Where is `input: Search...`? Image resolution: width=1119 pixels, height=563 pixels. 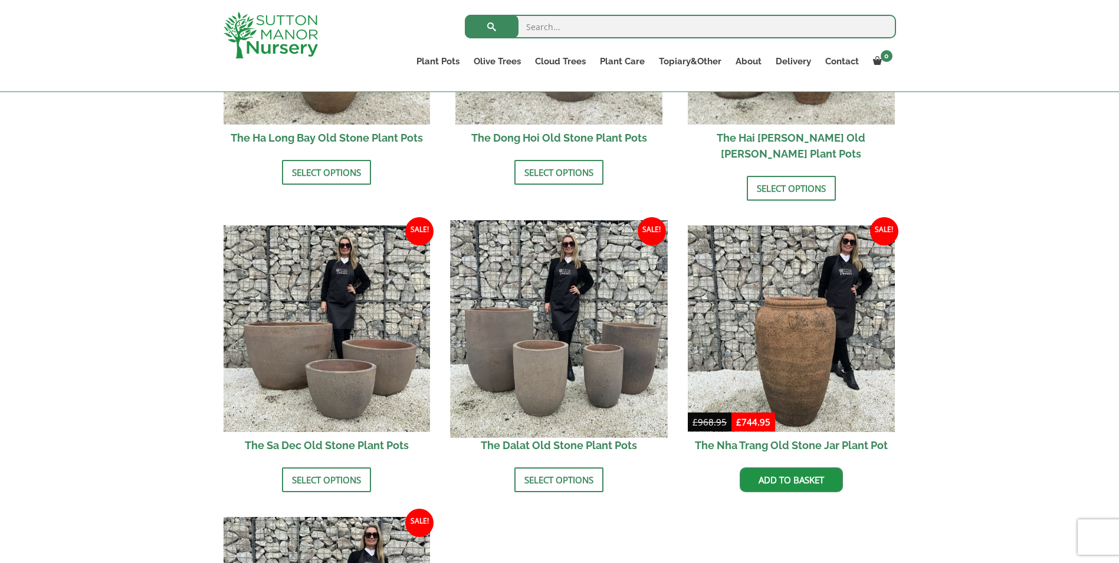
input: Search... is located at coordinates (680, 27).